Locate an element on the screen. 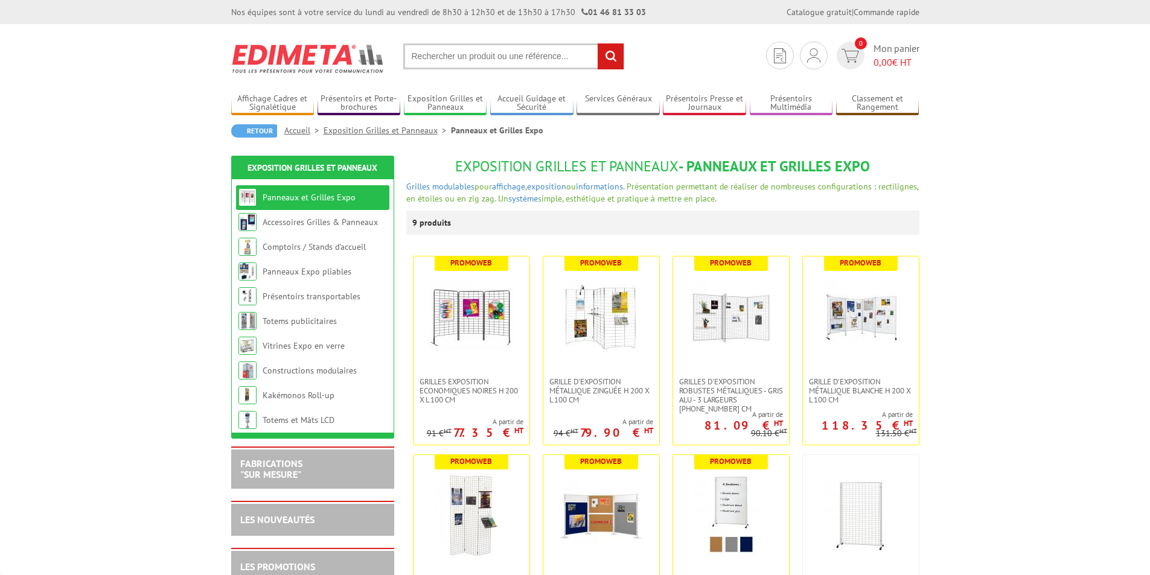  img: Grille d'exposition métallique blanche H 200 x L 100 cm is located at coordinates (860, 317).